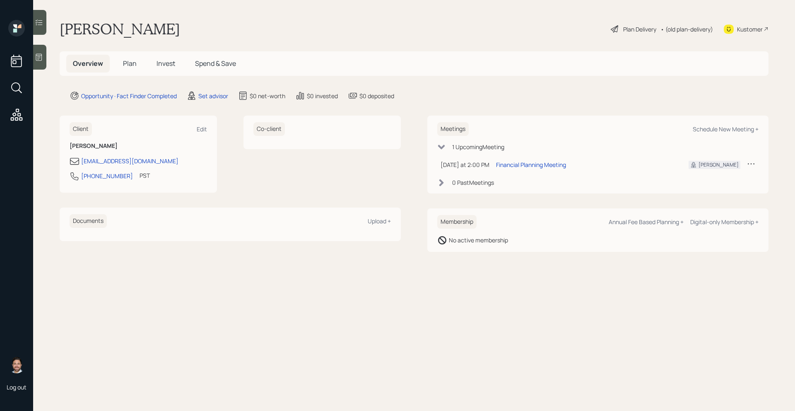 The width and height of the screenshot is (795, 411). Describe the element at coordinates (726, 129) in the screenshot. I see `div: Schedule New Meeting +` at that location.